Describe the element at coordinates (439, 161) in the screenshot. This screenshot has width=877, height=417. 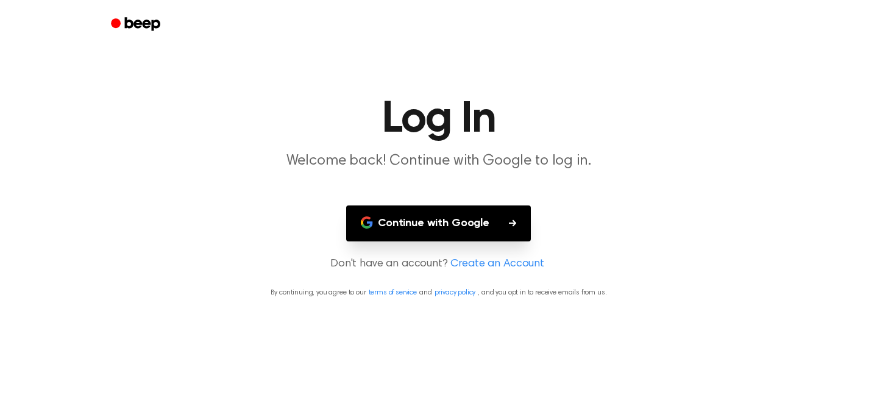
I see `p: Welcome back! Continue with Google to log in.` at that location.